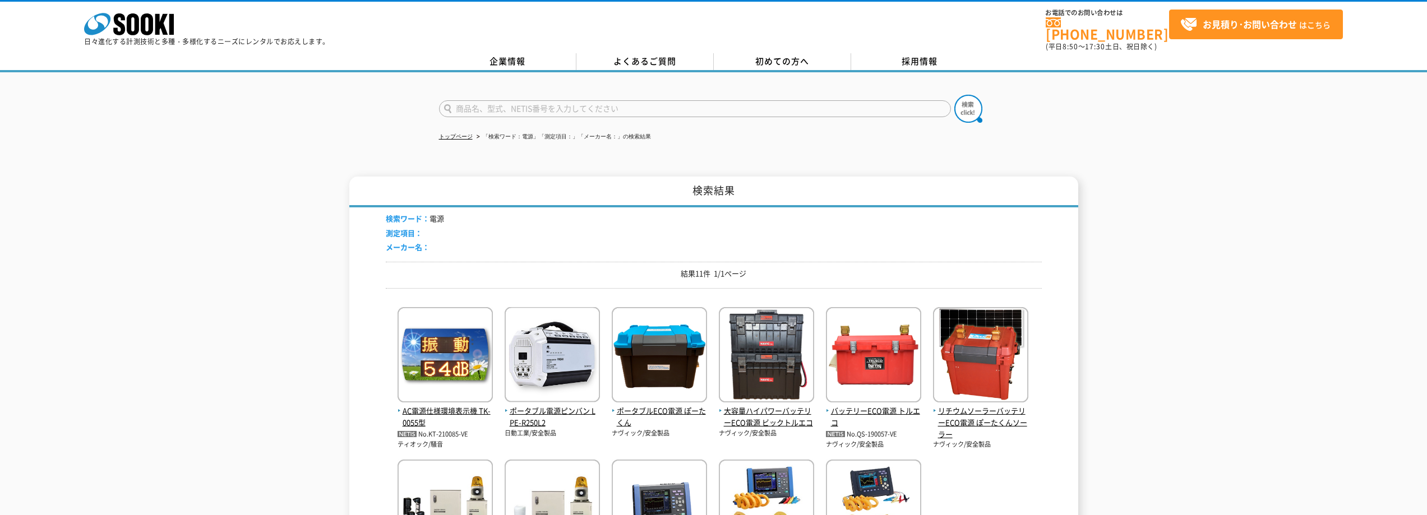 The width and height of the screenshot is (1427, 515). I want to click on span: メーカー名：, so click(408, 247).